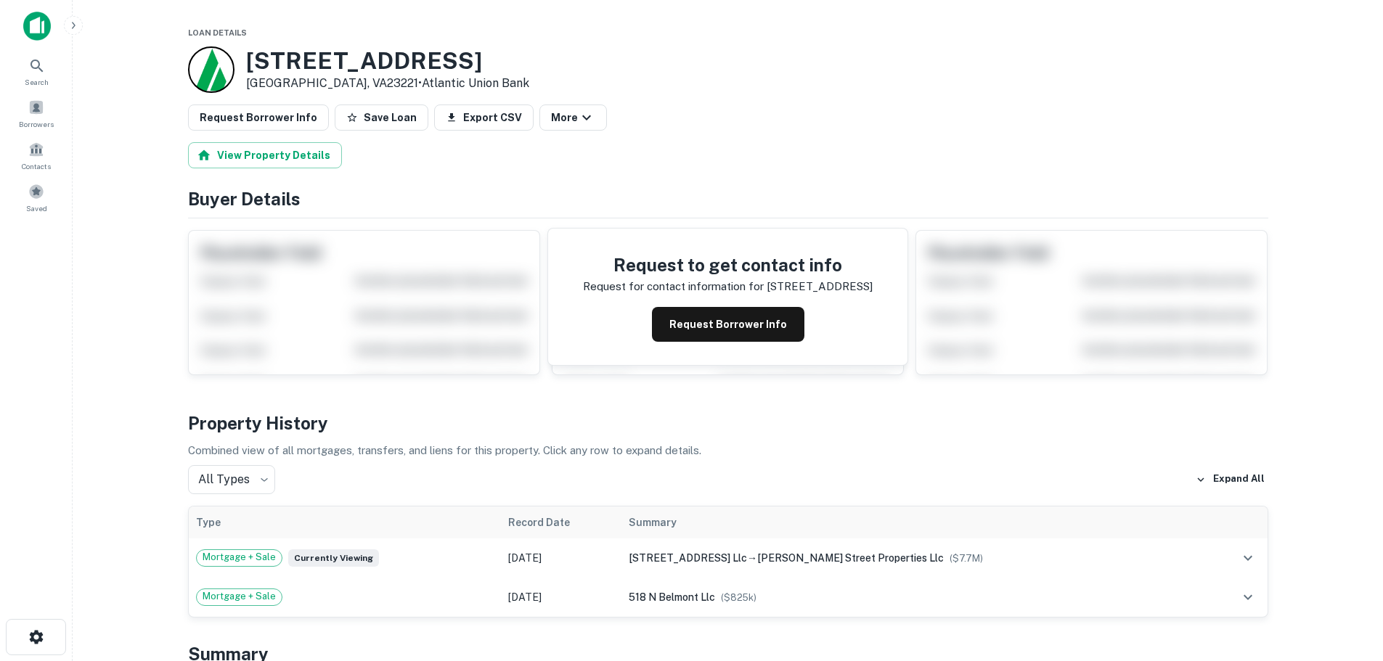 The width and height of the screenshot is (1383, 661). What do you see at coordinates (36, 124) in the screenshot?
I see `span: Borrowers` at bounding box center [36, 124].